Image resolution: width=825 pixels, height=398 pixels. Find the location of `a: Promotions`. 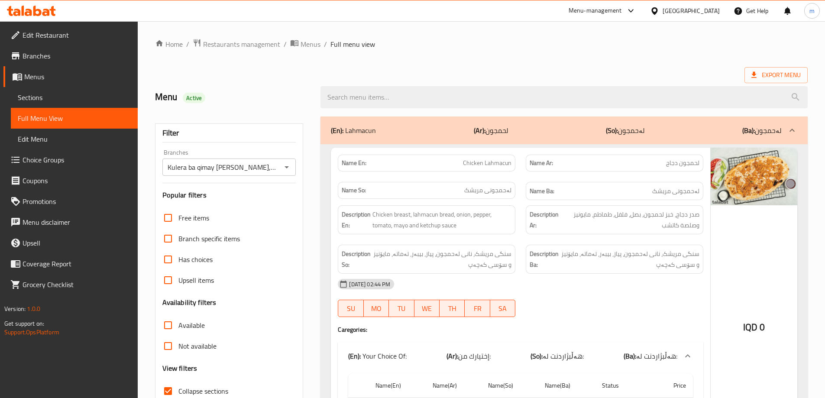

a: Promotions is located at coordinates (71, 201).